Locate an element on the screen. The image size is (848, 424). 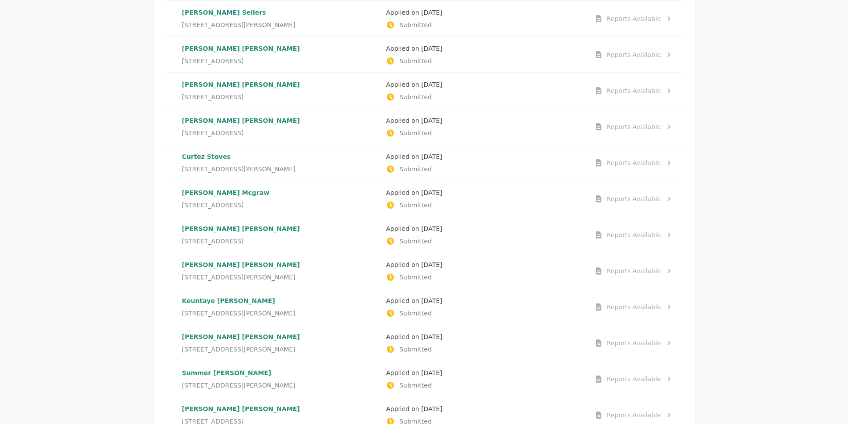
p: Curtez Stoves is located at coordinates (280, 157).